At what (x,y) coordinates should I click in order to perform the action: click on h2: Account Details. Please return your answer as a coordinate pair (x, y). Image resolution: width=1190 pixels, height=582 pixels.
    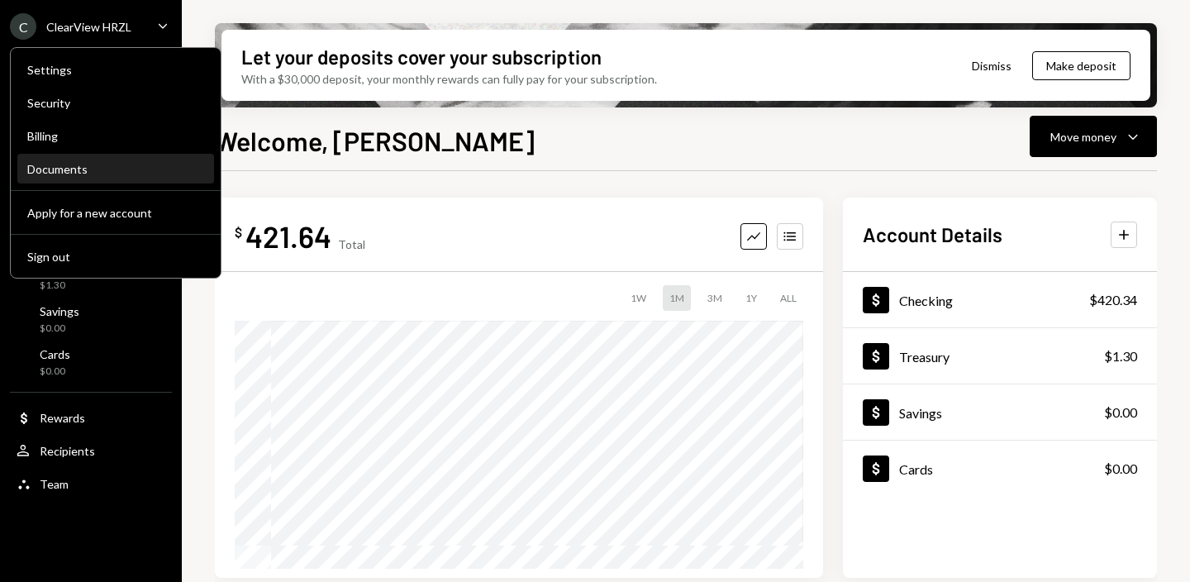
    Looking at the image, I should click on (932, 234).